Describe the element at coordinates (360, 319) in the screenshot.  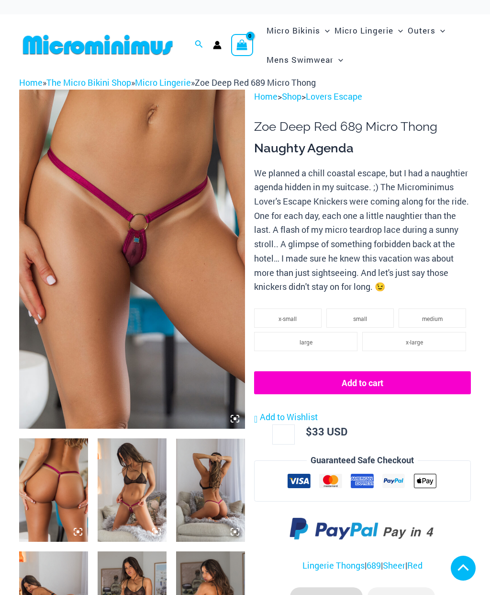
I see `span: small` at that location.